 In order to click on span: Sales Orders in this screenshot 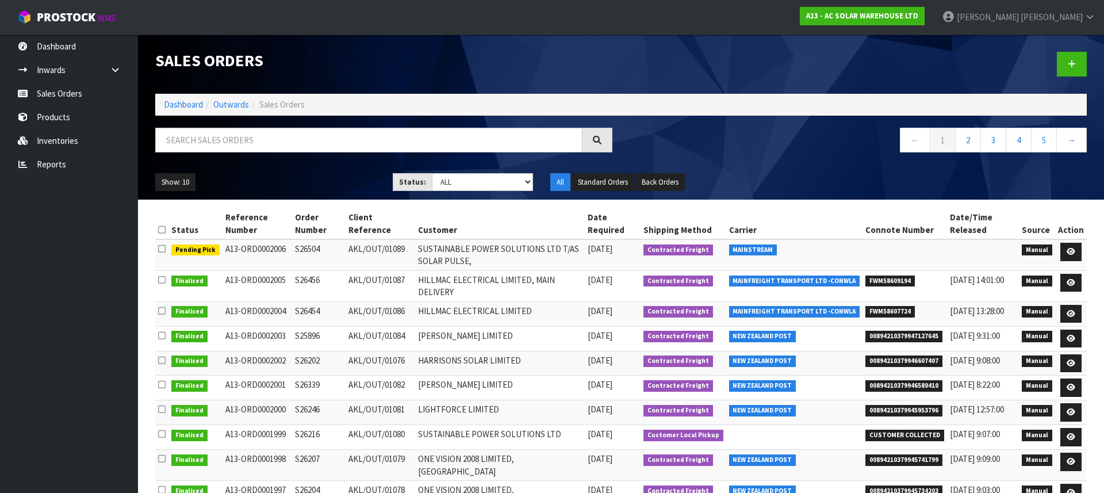, I will do `click(282, 104)`.